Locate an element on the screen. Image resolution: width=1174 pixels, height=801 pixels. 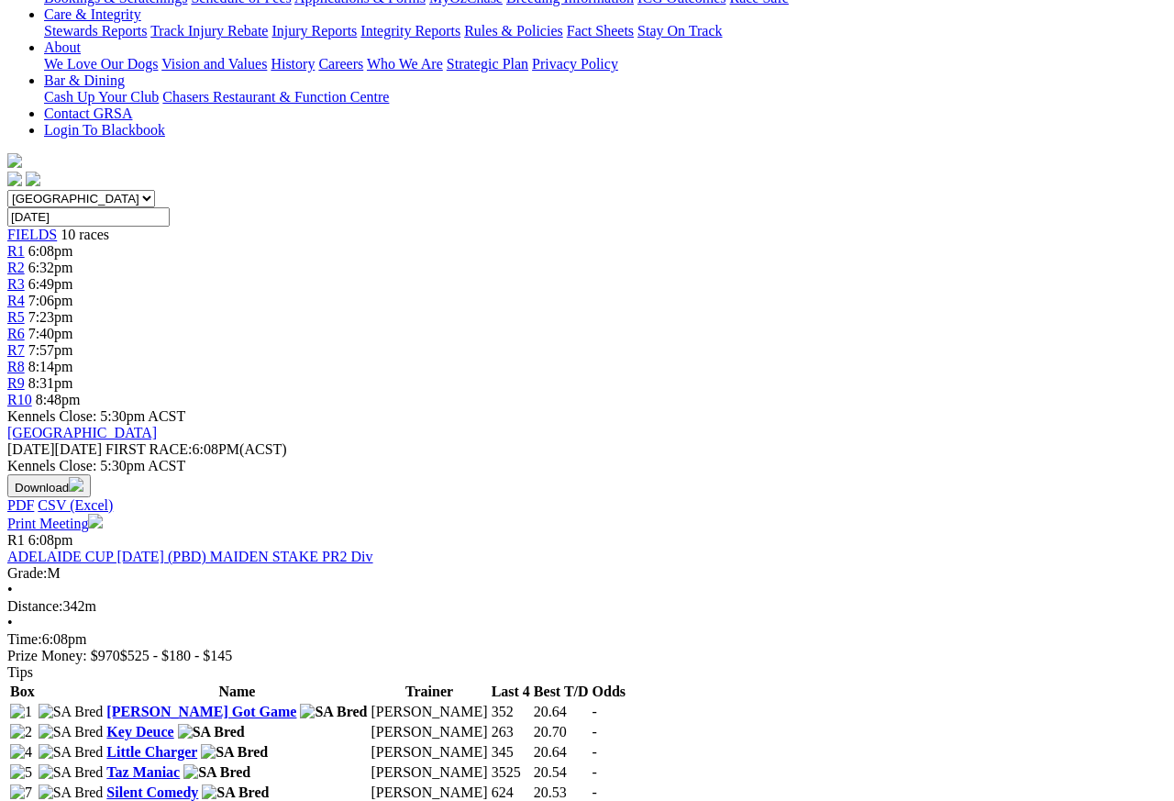
span: R9 is located at coordinates (16, 382).